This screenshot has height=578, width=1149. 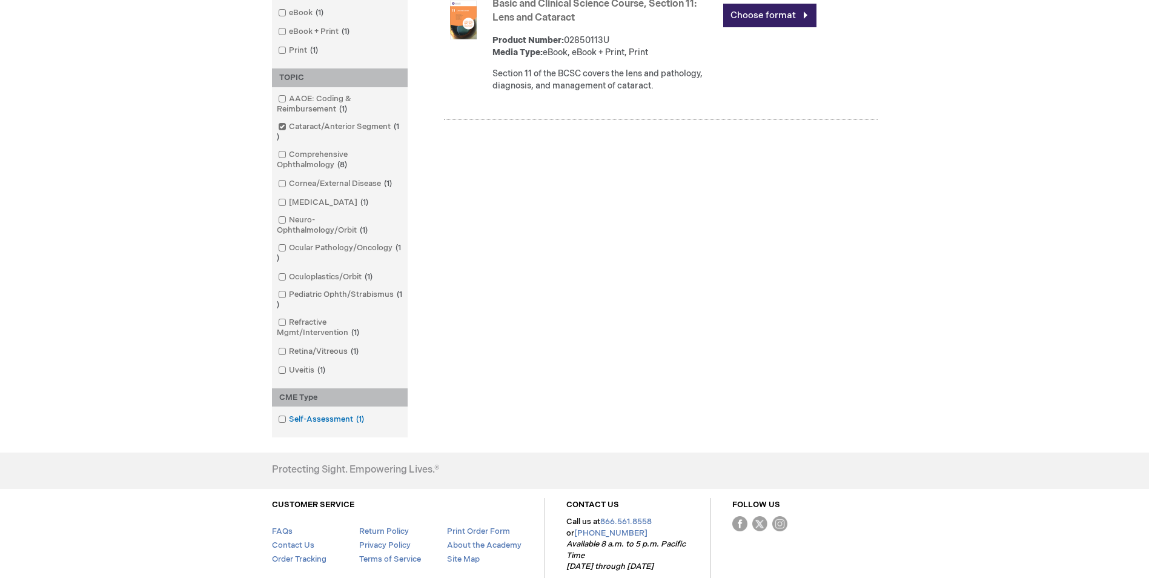 What do you see at coordinates (314, 31) in the screenshot?
I see `a: eBook + Print1` at bounding box center [314, 31].